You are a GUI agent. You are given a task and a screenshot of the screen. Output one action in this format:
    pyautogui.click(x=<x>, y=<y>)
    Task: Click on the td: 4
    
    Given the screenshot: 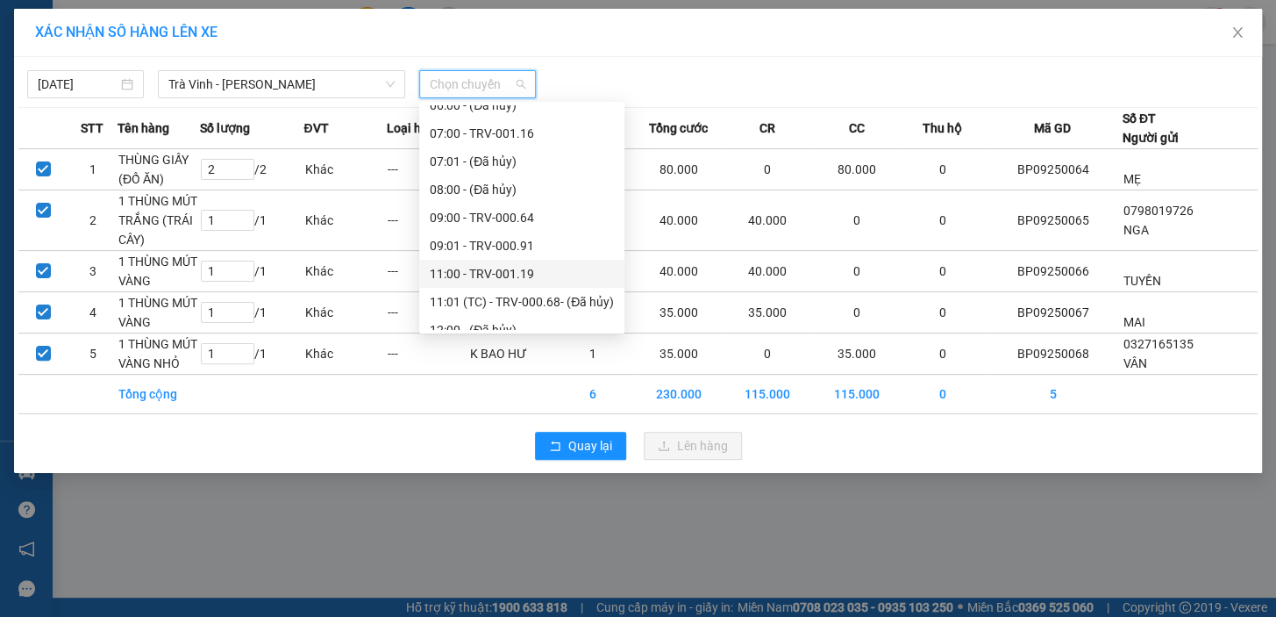 What is the action you would take?
    pyautogui.click(x=92, y=312)
    